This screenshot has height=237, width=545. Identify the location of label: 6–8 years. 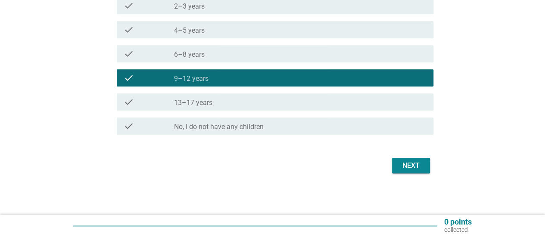
(189, 55).